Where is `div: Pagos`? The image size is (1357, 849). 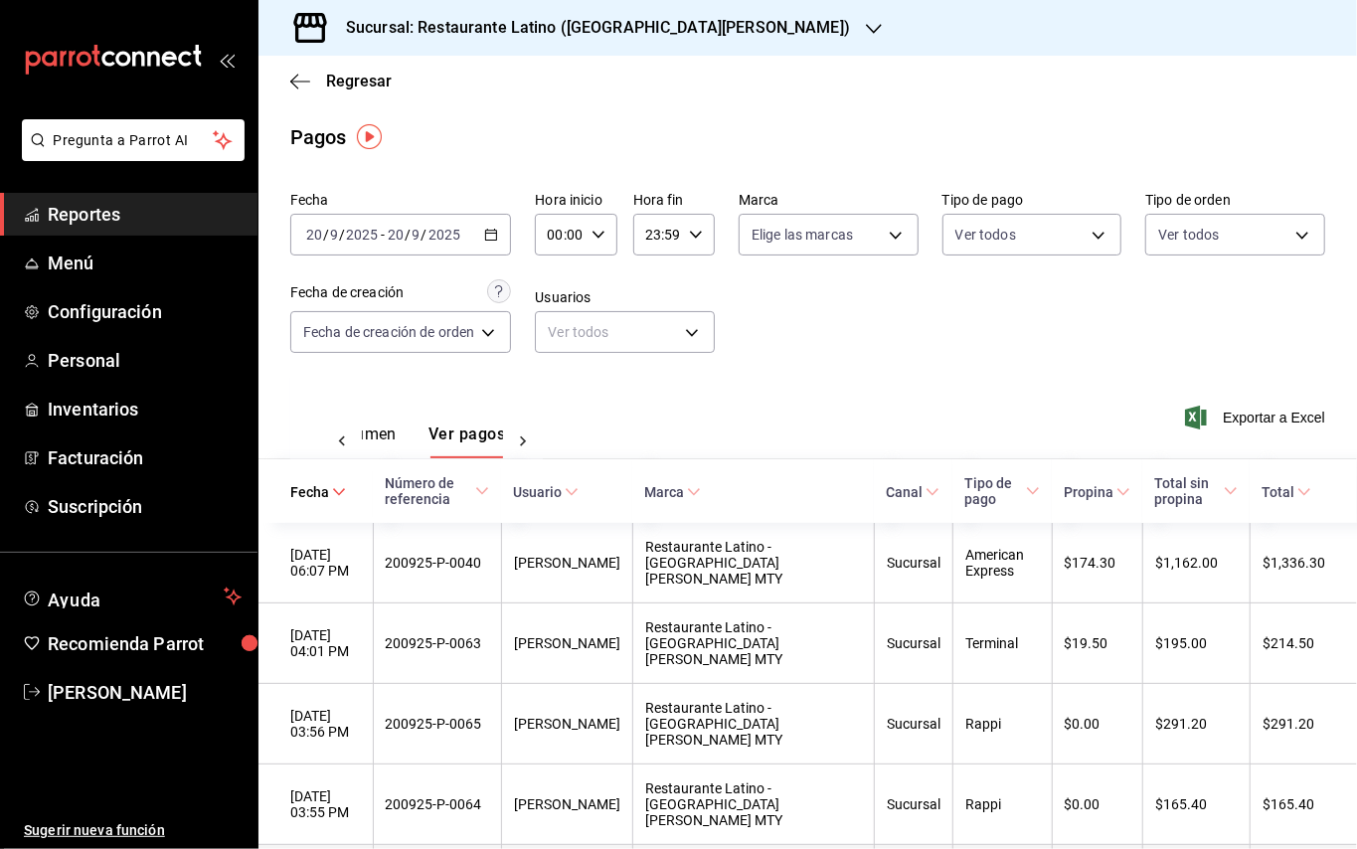
div: Pagos is located at coordinates (318, 137).